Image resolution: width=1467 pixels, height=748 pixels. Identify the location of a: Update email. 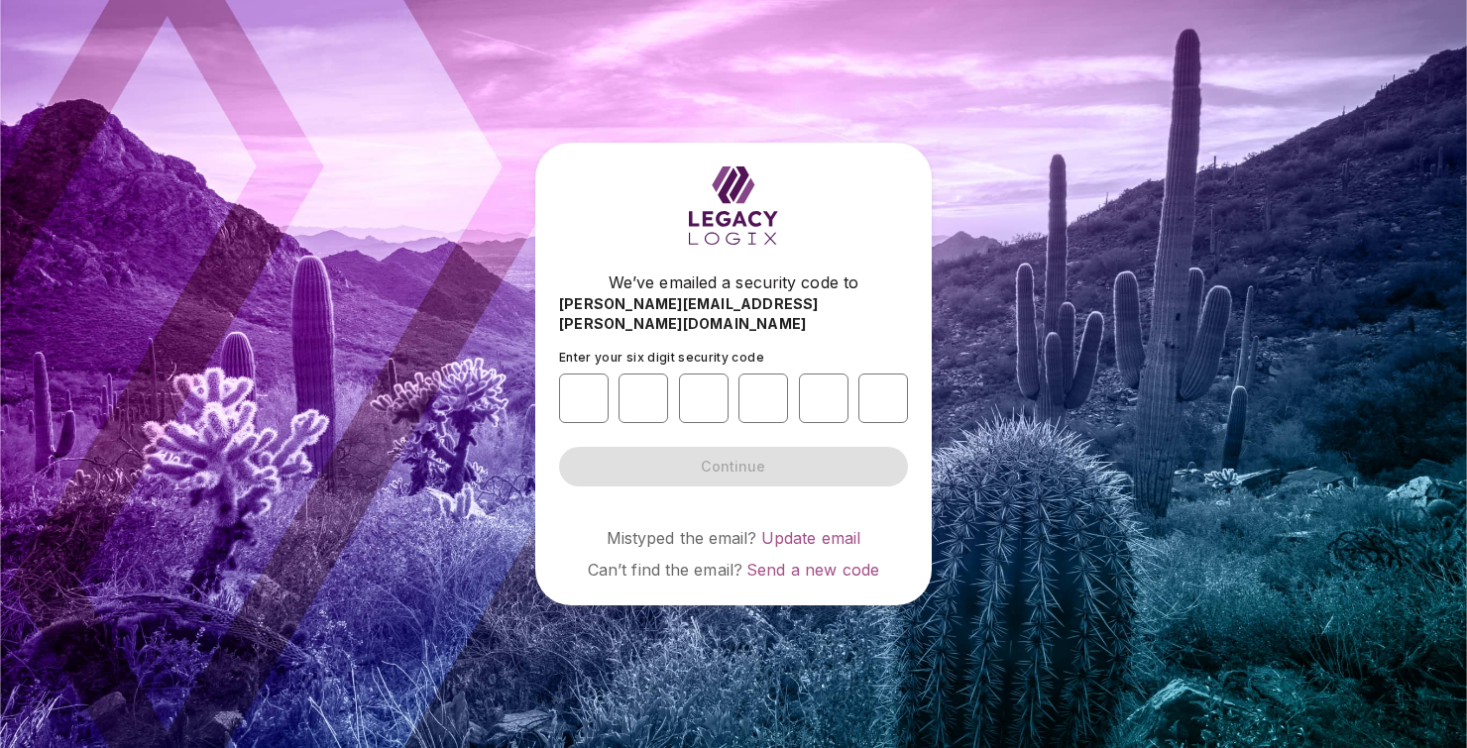
(811, 538).